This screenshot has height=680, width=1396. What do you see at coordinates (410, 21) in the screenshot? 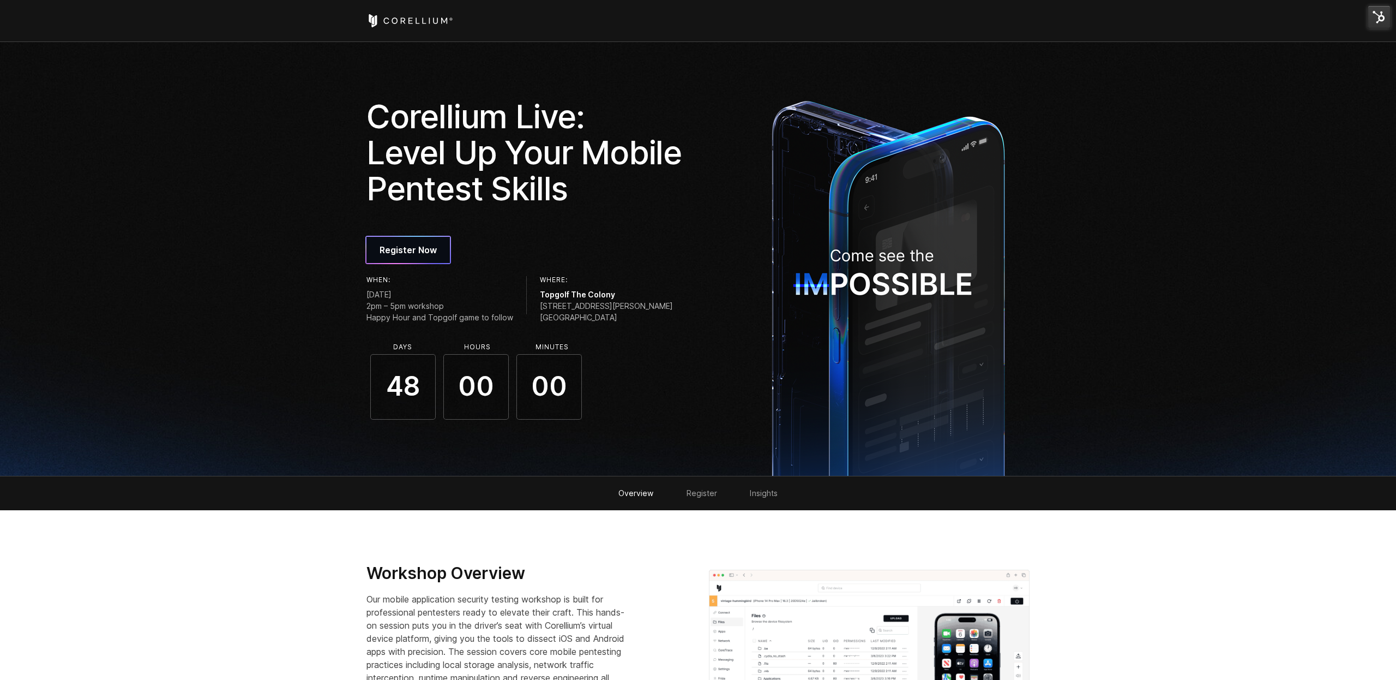
I see `a: Corellium Home` at bounding box center [410, 21].